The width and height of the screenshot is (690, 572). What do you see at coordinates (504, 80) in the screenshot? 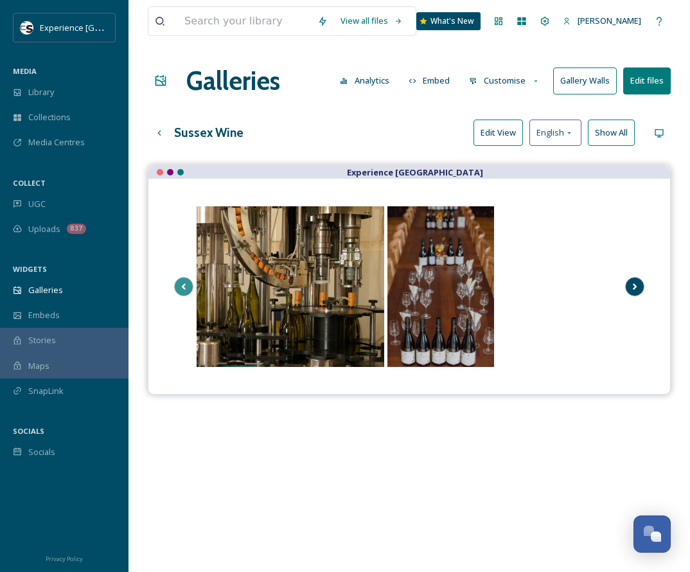
I see `button: Customise` at bounding box center [504, 80].